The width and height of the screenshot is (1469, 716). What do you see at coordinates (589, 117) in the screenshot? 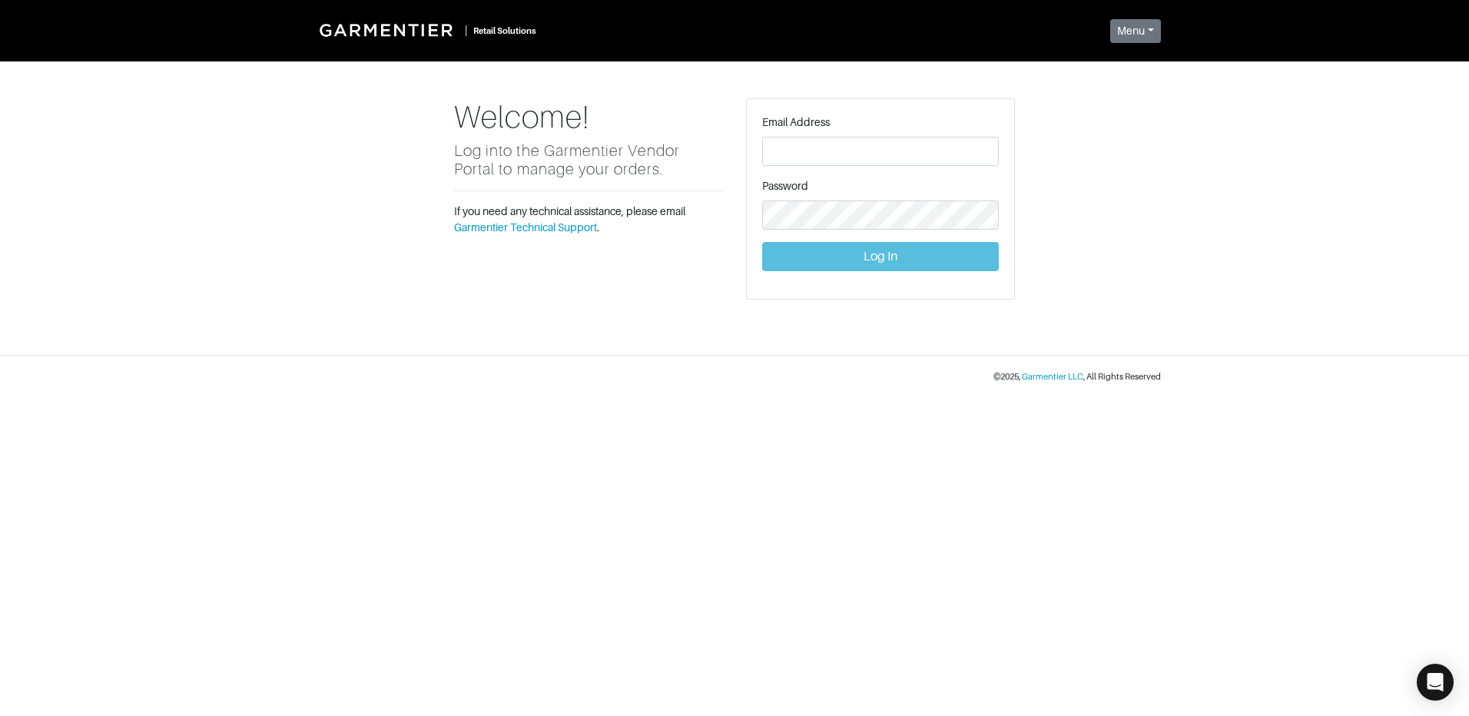
I see `h1: Welcome!` at bounding box center [589, 117].